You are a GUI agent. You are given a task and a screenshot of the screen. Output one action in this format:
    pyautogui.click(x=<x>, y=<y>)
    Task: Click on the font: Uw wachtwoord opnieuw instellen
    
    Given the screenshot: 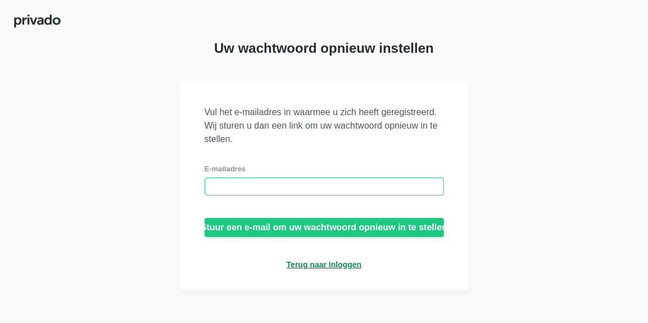 What is the action you would take?
    pyautogui.click(x=324, y=48)
    